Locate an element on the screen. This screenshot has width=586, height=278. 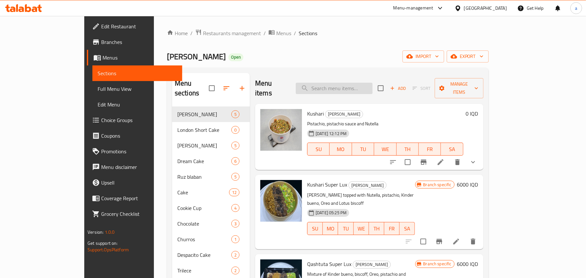
a: Restaurants management is located at coordinates (228, 33).